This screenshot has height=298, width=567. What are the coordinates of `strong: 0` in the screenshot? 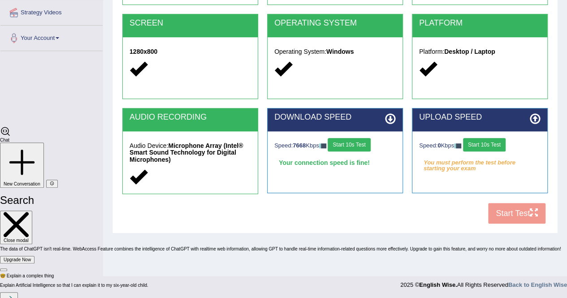 It's located at (439, 145).